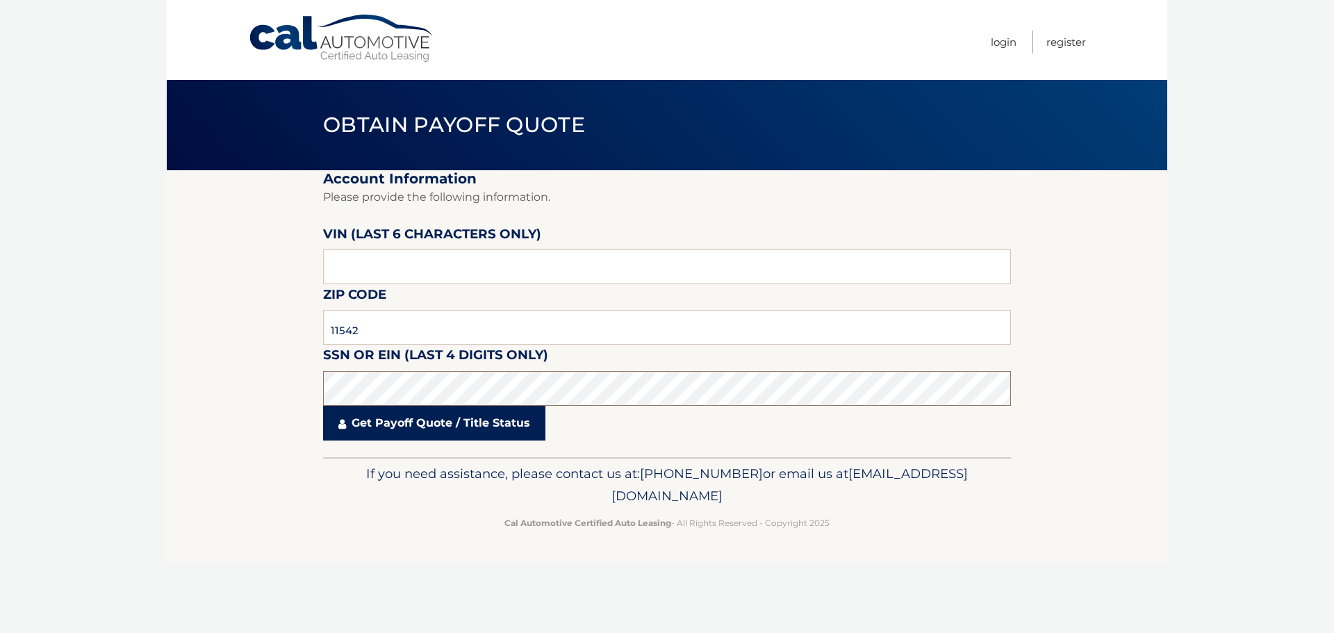 This screenshot has width=1334, height=633. Describe the element at coordinates (434, 423) in the screenshot. I see `a: Get Payoff Quote / Title Status` at that location.